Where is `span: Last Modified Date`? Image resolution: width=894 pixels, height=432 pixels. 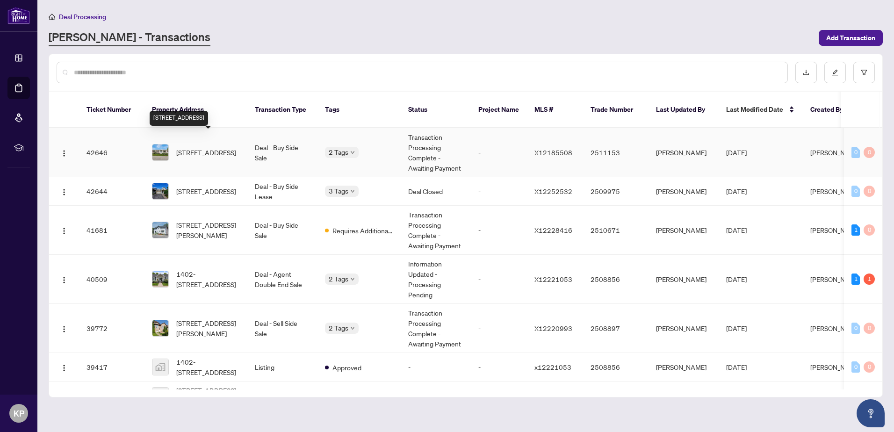
span: Last Modified Date is located at coordinates (755, 109).